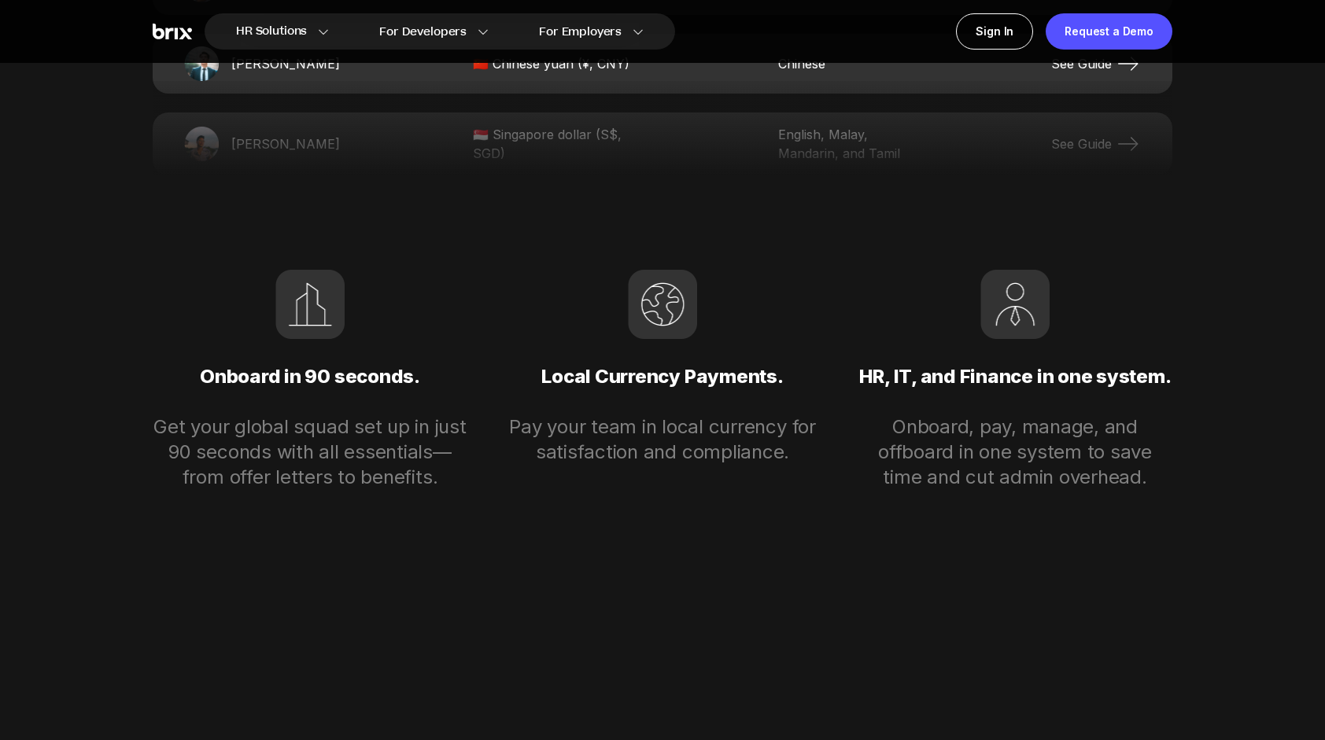 The image size is (1325, 740). Describe the element at coordinates (422, 31) in the screenshot. I see `span: For Developers` at that location.